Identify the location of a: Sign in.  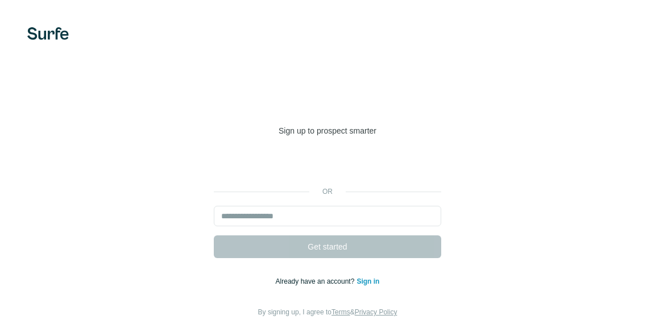
(368, 281).